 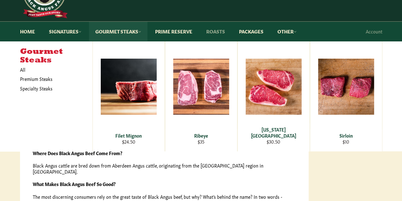 What do you see at coordinates (346, 87) in the screenshot?
I see `img: Sirloin` at bounding box center [346, 87].